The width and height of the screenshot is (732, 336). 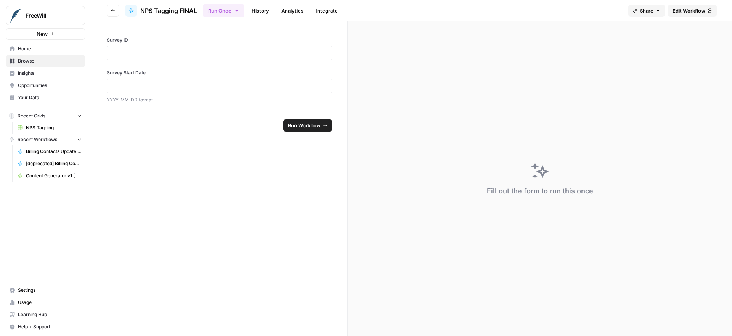 What do you see at coordinates (50, 128) in the screenshot?
I see `a: NPS Tagging` at bounding box center [50, 128].